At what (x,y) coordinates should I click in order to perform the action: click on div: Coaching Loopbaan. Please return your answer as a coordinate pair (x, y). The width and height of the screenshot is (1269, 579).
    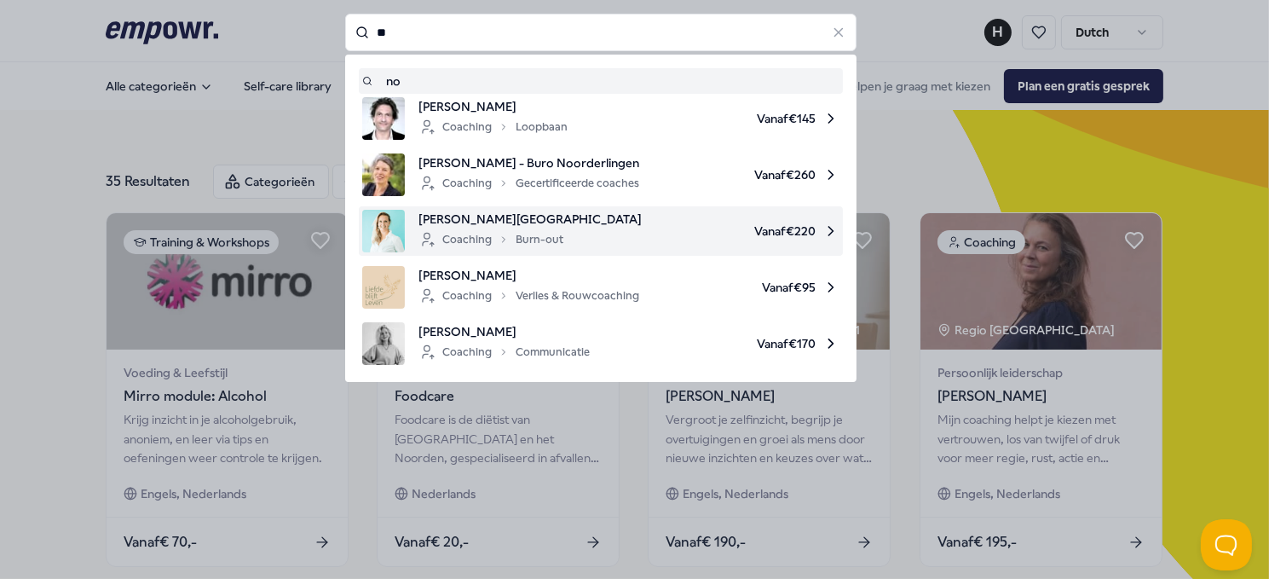
    Looking at the image, I should click on (493, 127).